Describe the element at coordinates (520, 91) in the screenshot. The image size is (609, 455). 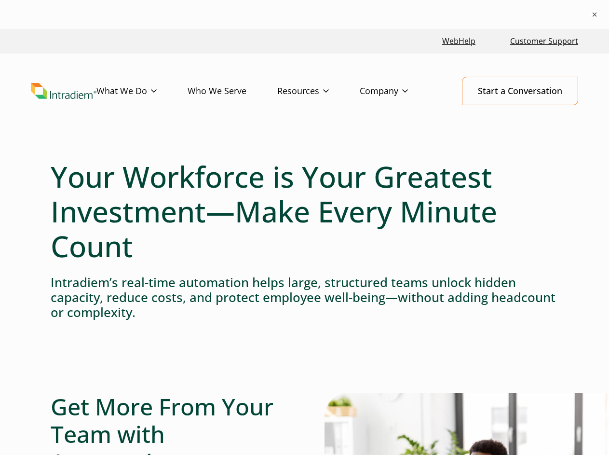
I see `a: Start a Conversation` at that location.